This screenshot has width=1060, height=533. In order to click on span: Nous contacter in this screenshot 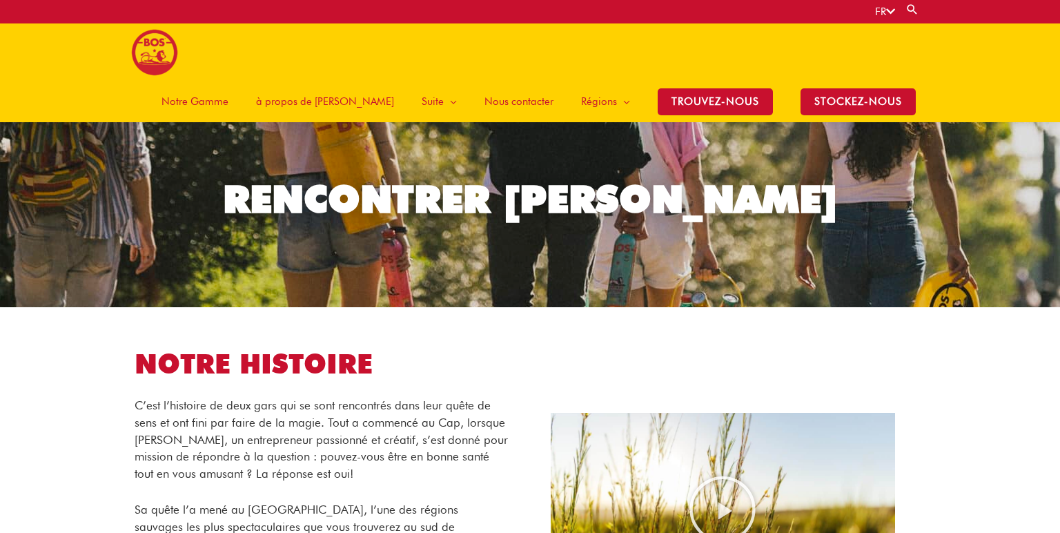, I will do `click(519, 101)`.